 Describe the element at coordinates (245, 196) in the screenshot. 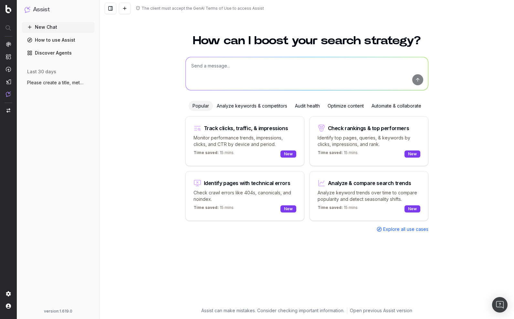

I see `p: Check crawl errors like 404s, canonicals, and noindex.` at that location.